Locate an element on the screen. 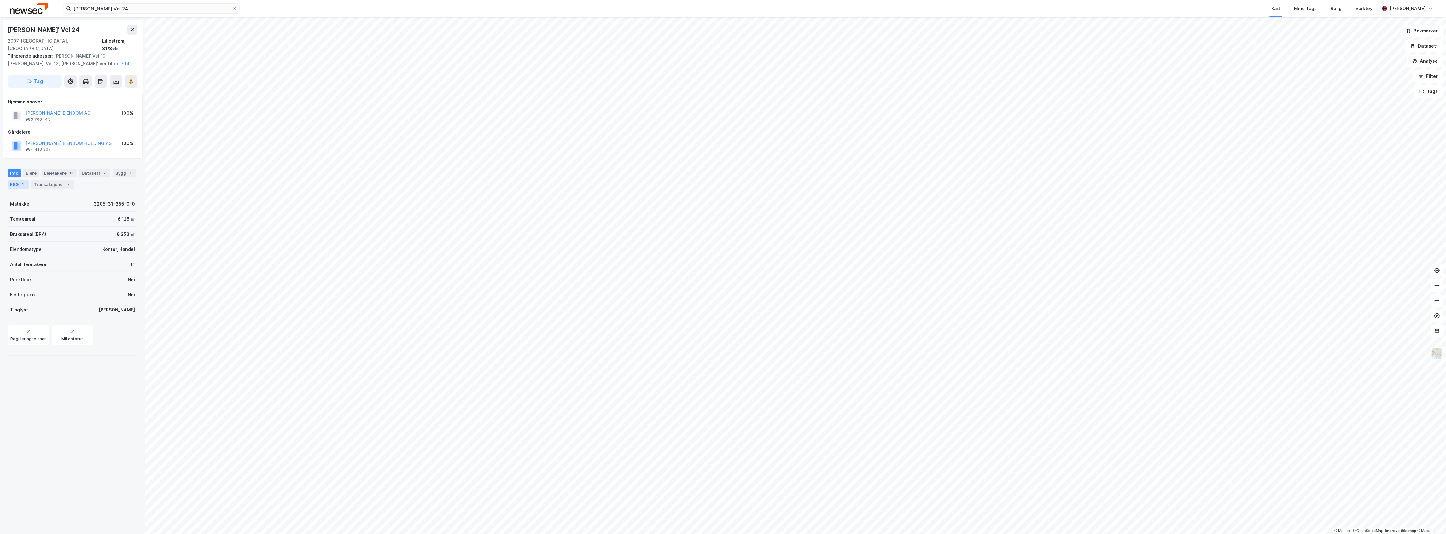 The image size is (1446, 534). img: Z is located at coordinates (1437, 354).